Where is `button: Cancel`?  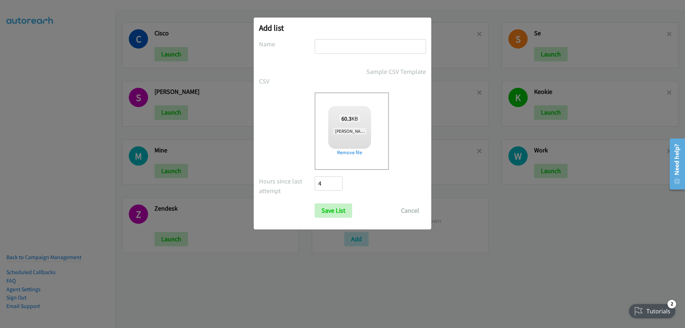
button: Cancel is located at coordinates (410, 210).